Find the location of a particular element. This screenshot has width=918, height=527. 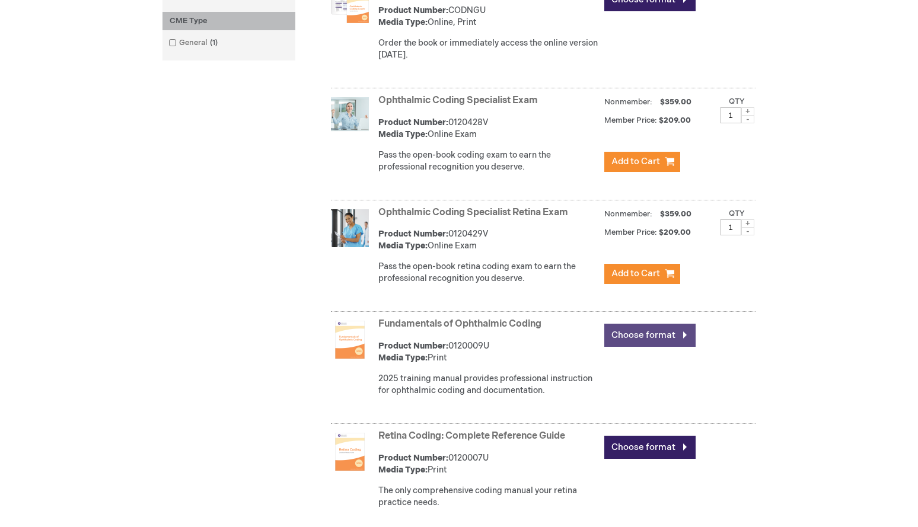

p: Pass the open-book coding exam to earn the professional recognition you deserve. is located at coordinates (488, 161).